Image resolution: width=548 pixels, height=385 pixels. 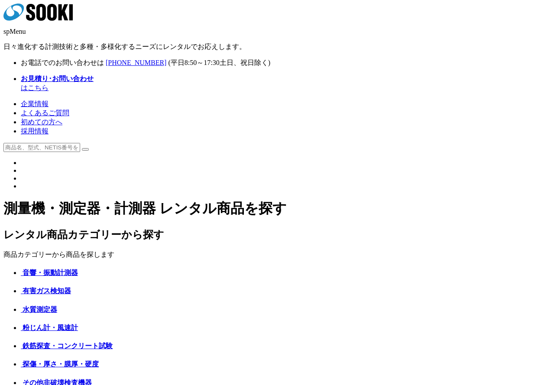 What do you see at coordinates (60, 364) in the screenshot?
I see `a: 探傷・厚さ・膜厚・硬度` at bounding box center [60, 364].